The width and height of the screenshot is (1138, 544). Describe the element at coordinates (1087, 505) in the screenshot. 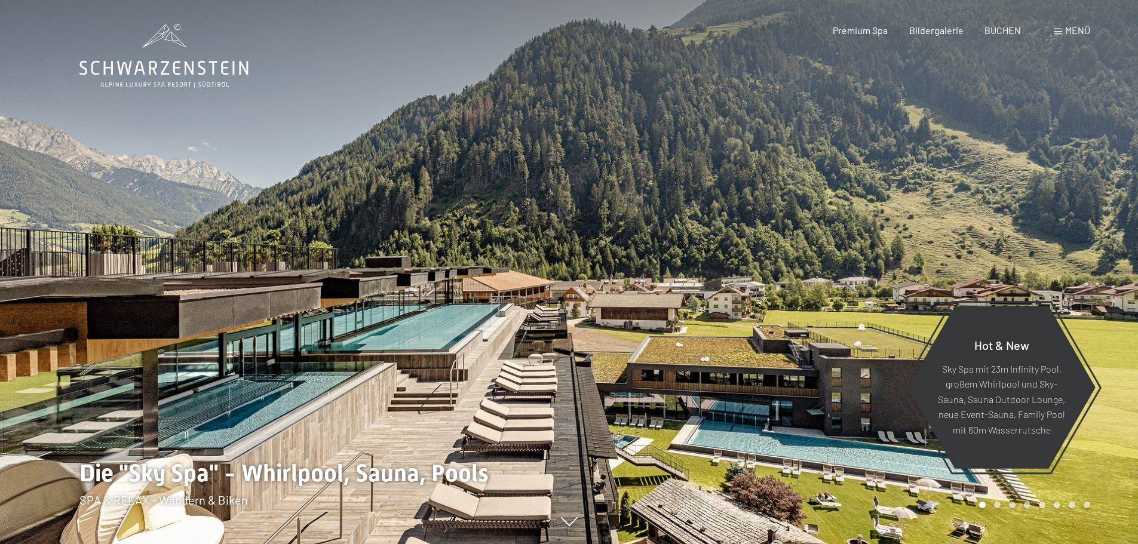

I see `div: Carousel Page 8` at that location.